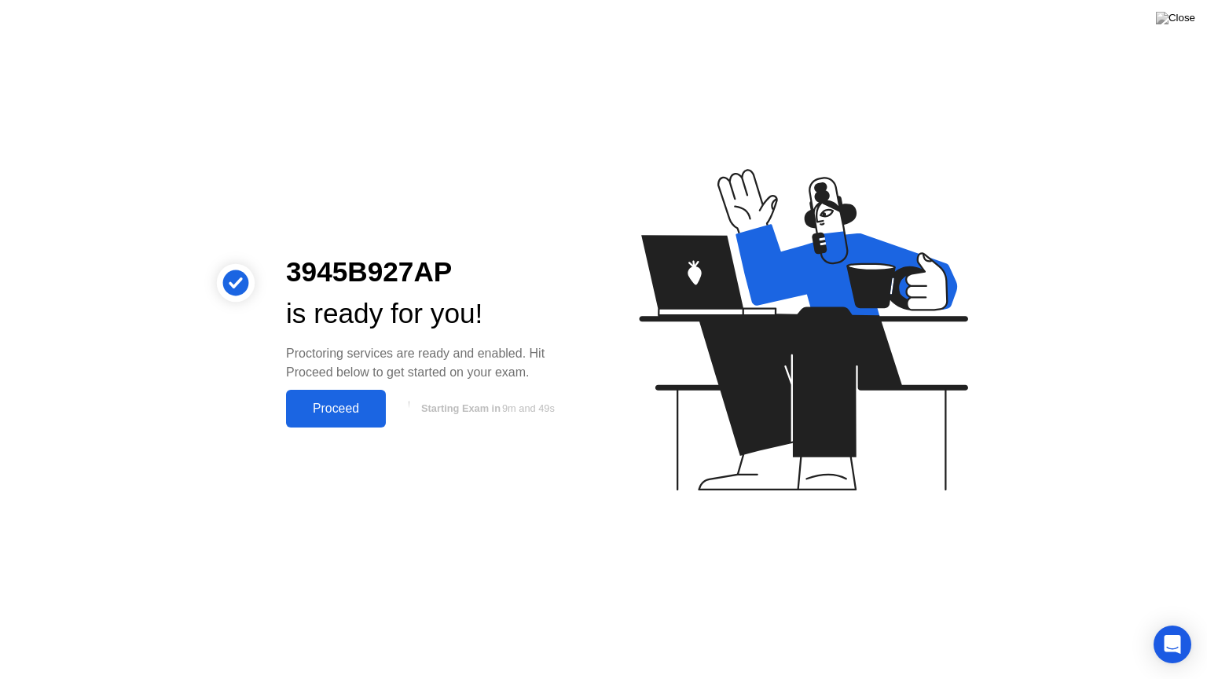 The height and width of the screenshot is (679, 1207). What do you see at coordinates (1176, 18) in the screenshot?
I see `img: Close` at bounding box center [1176, 18].